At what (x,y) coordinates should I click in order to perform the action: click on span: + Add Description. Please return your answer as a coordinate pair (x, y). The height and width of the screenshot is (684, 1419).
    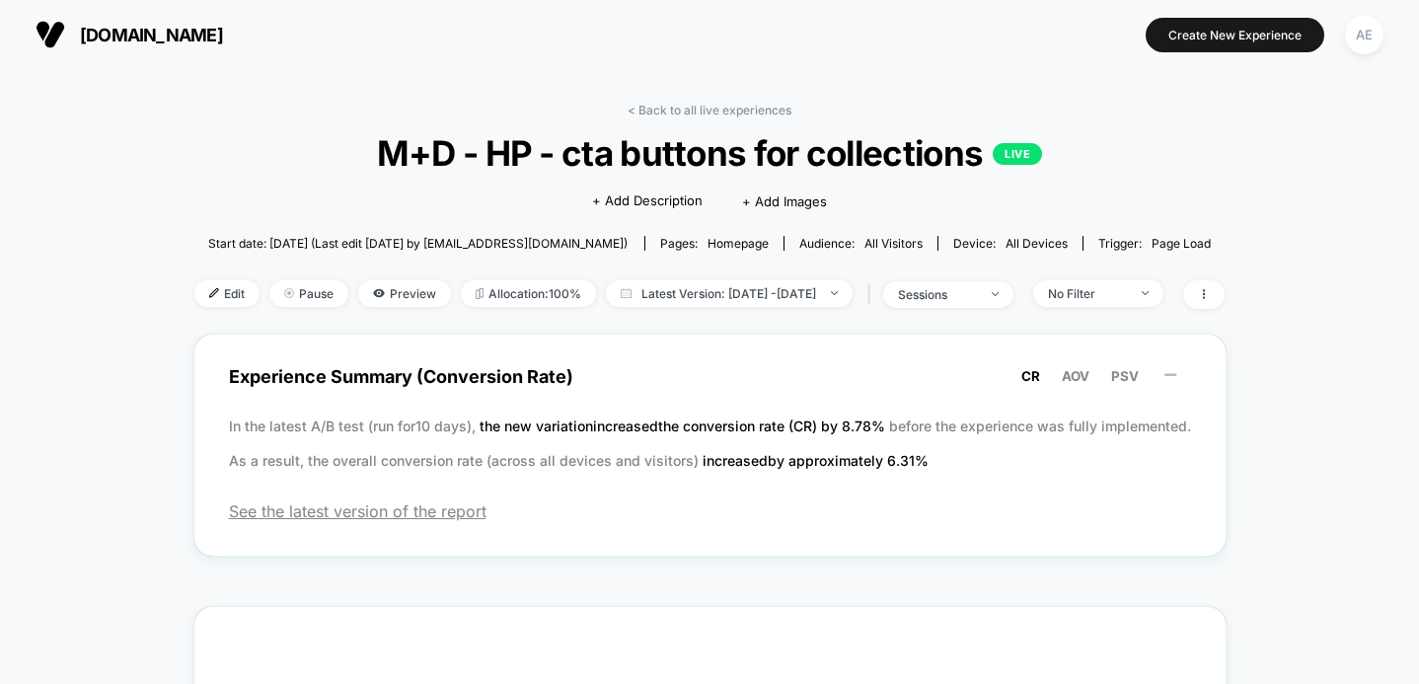
    Looking at the image, I should click on (647, 201).